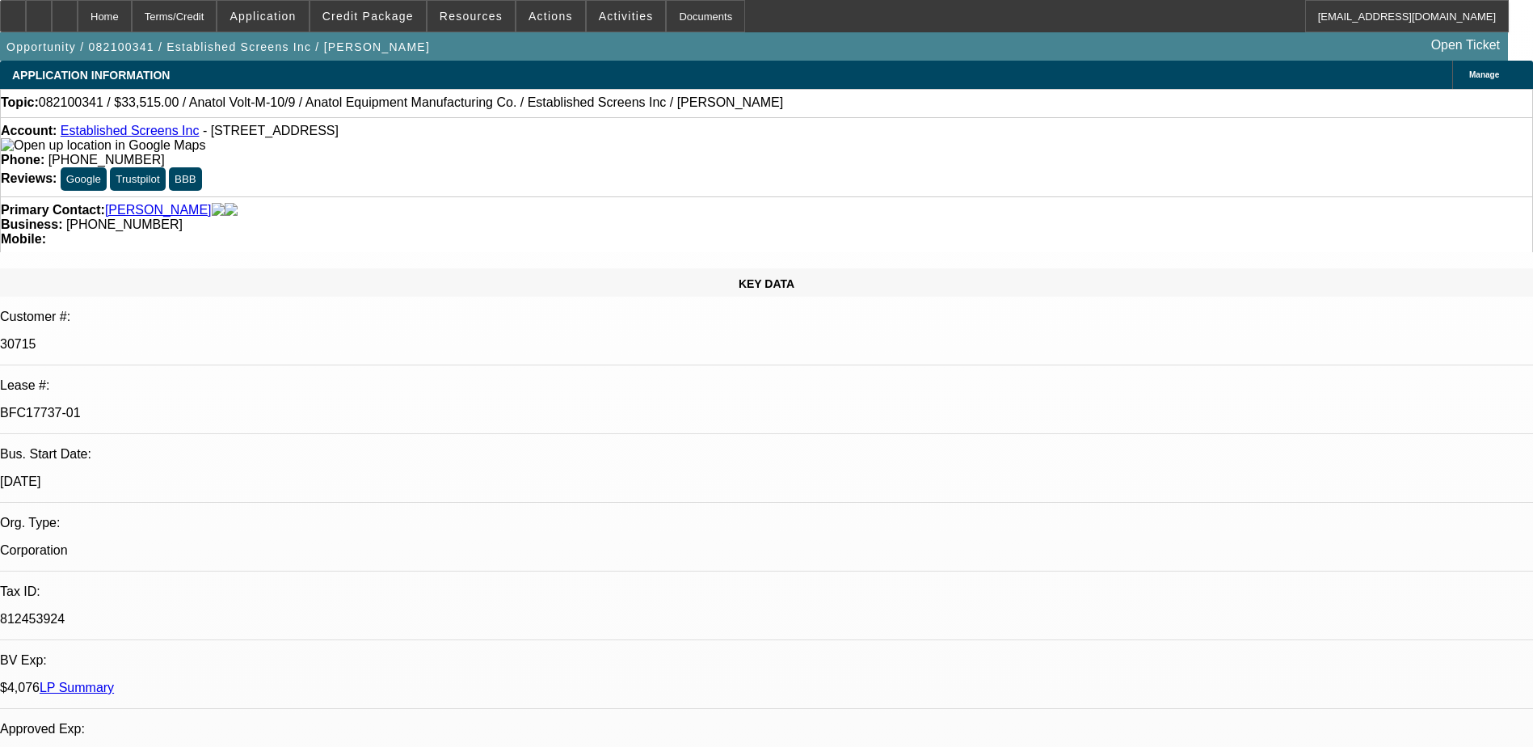 Image resolution: width=1533 pixels, height=747 pixels. Describe the element at coordinates (83, 179) in the screenshot. I see `button: Google` at that location.